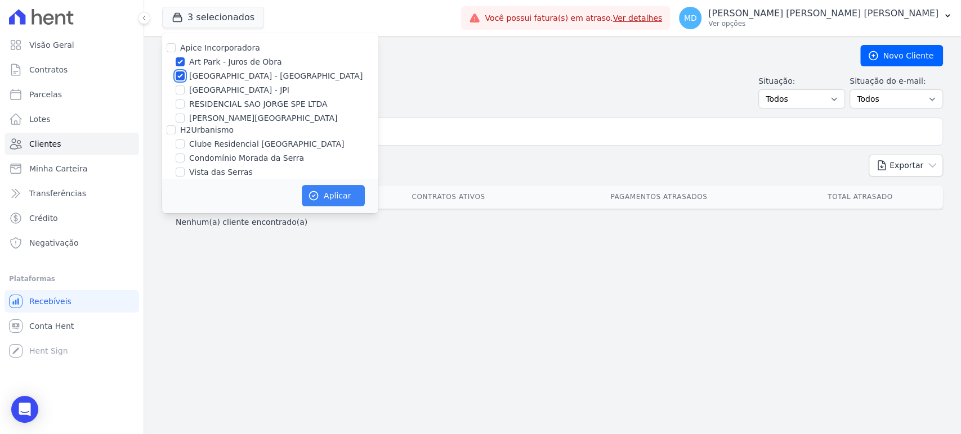 Image resolution: width=961 pixels, height=434 pixels. I want to click on label: Situação do e-mail:, so click(896, 81).